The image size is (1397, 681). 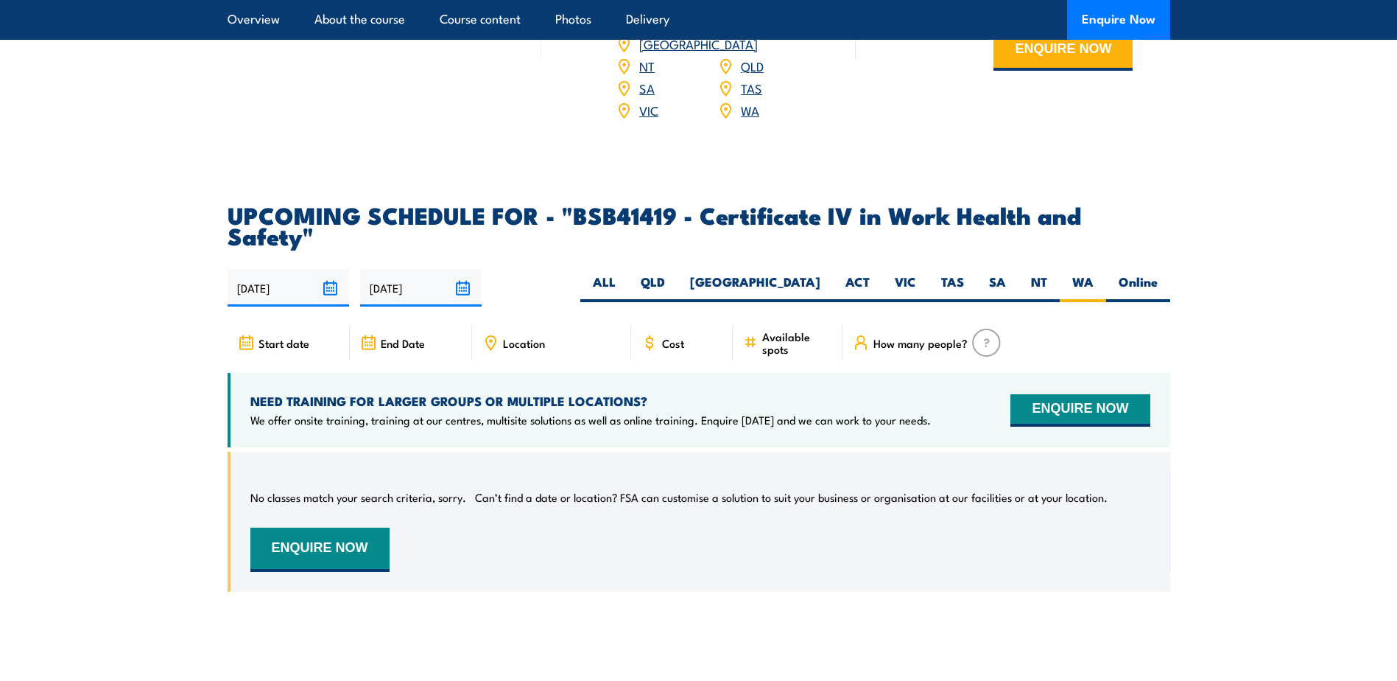 What do you see at coordinates (797, 343) in the screenshot?
I see `span: Available spots` at bounding box center [797, 343].